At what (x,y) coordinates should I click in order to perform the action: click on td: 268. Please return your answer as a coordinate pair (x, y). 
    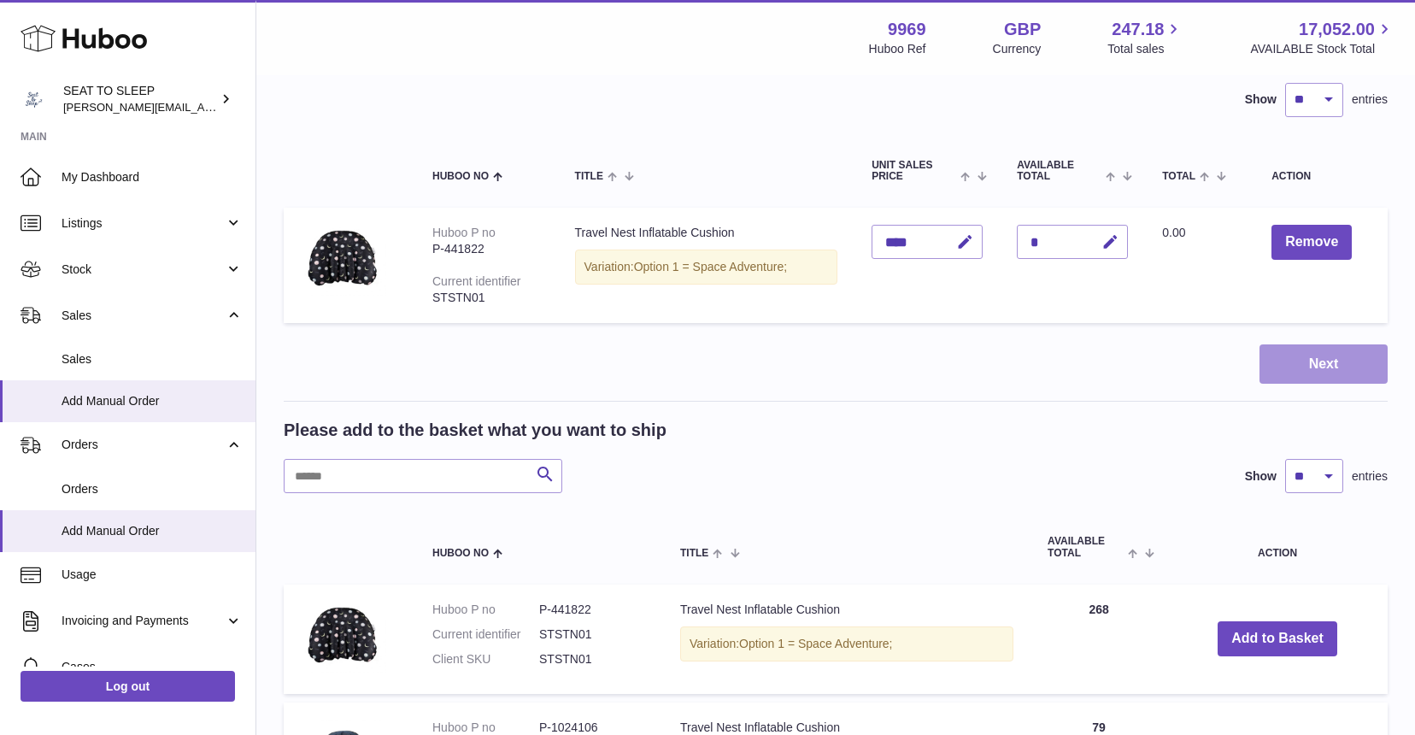
    Looking at the image, I should click on (1099, 639).